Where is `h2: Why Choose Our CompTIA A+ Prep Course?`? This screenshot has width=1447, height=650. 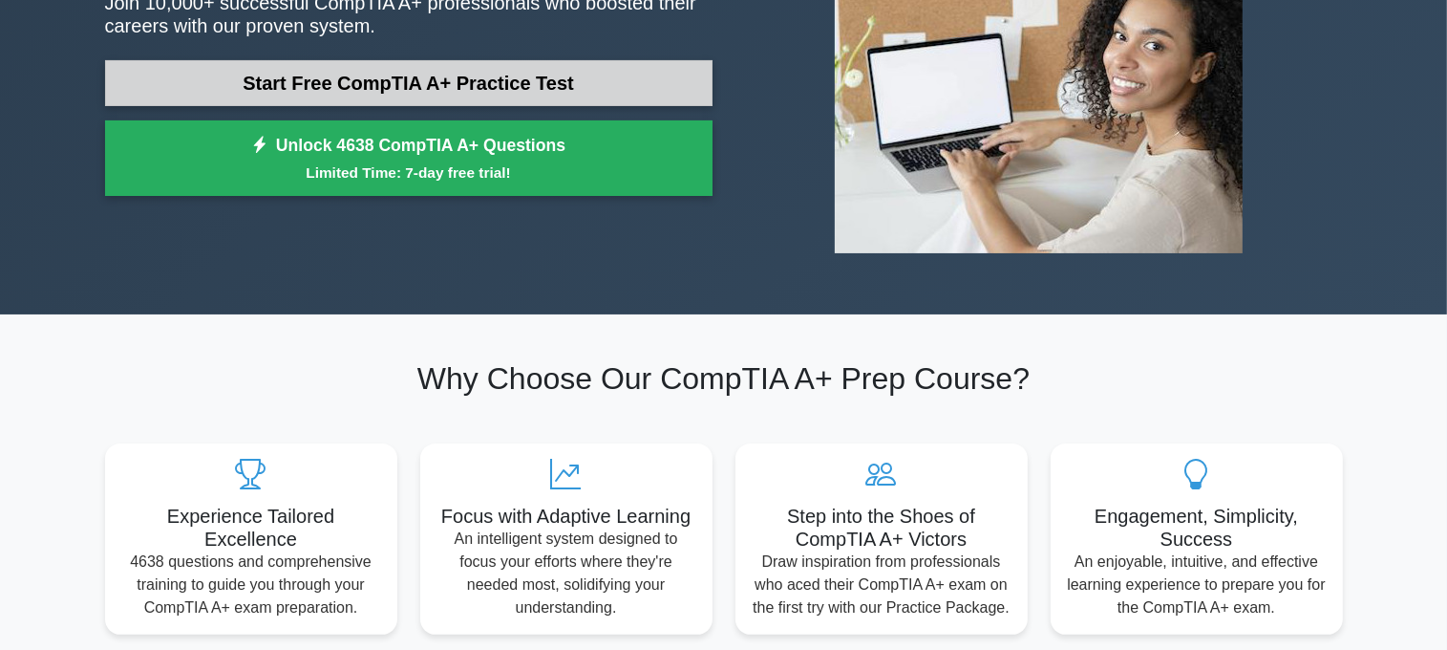
h2: Why Choose Our CompTIA A+ Prep Course? is located at coordinates (724, 378).